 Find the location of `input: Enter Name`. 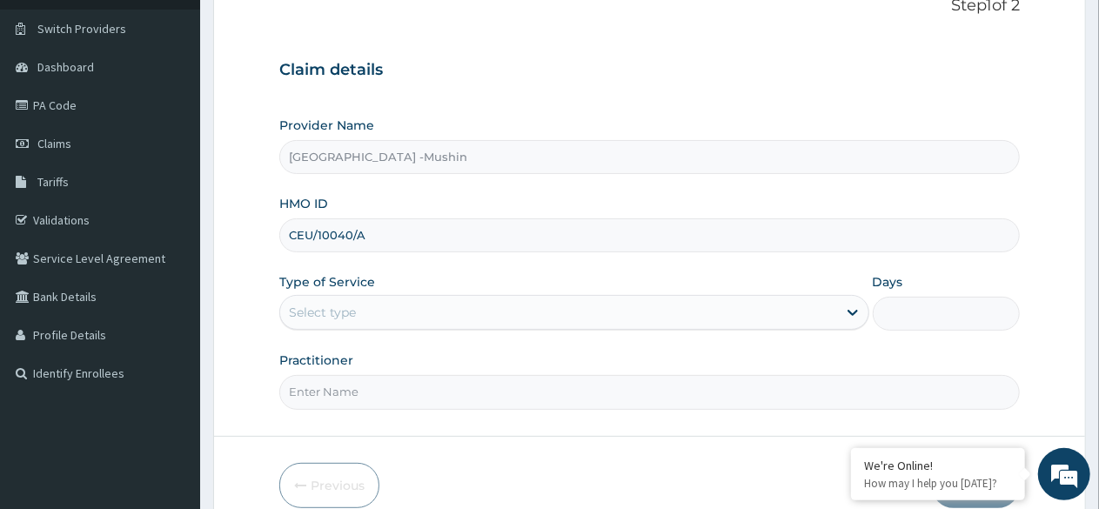

input: Enter Name is located at coordinates (649, 392).